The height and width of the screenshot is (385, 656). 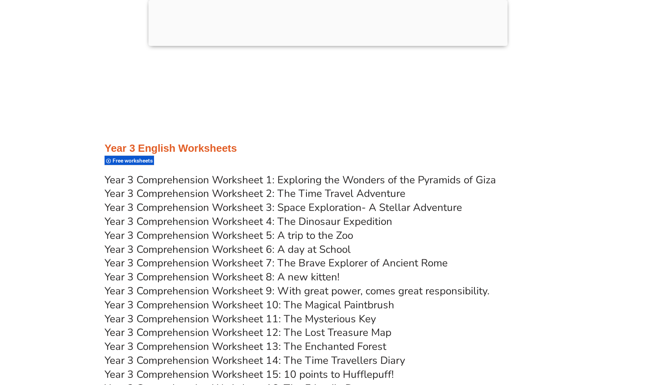 What do you see at coordinates (255, 360) in the screenshot?
I see `a: Year 3 Comprehension Worksheet 14: The Time Travellers Diary` at bounding box center [255, 360].